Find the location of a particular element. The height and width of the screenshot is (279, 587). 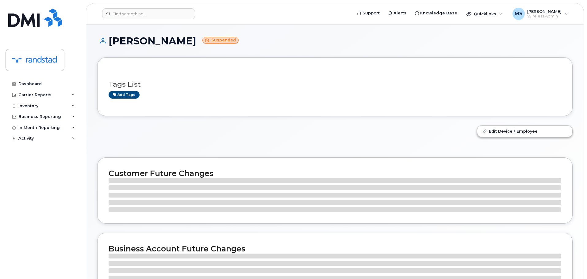

h2: Customer Future Changes is located at coordinates (335, 174).